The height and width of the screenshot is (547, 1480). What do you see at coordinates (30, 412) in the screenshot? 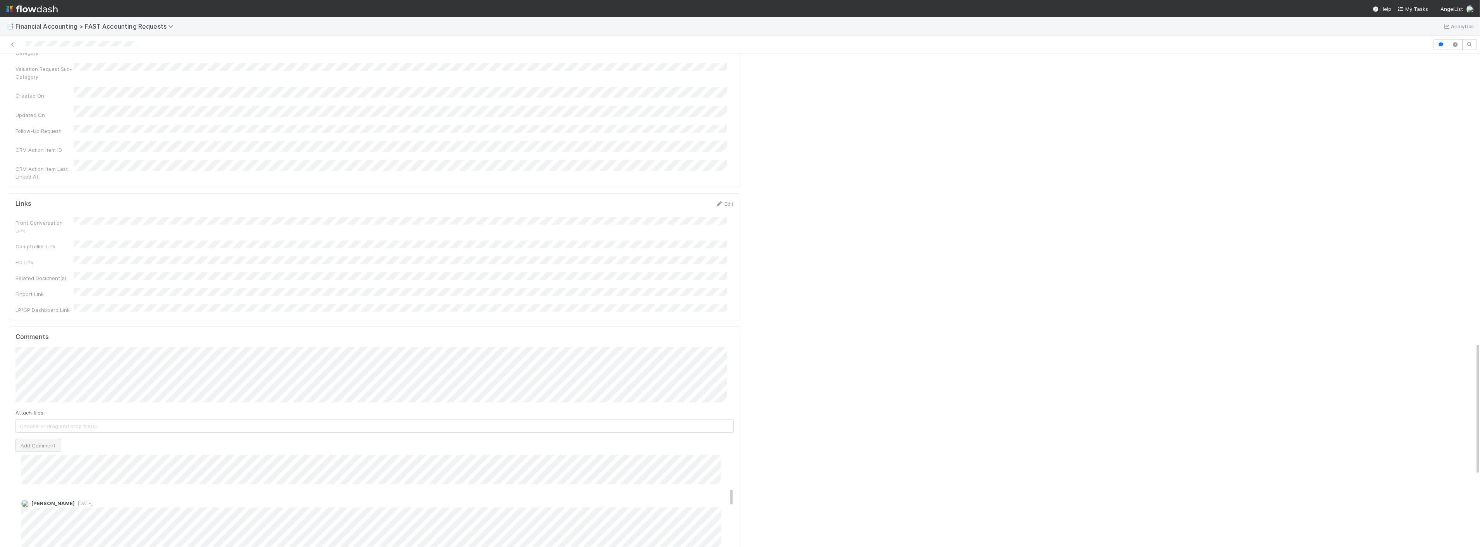
I see `label: Attach files:` at bounding box center [30, 412].